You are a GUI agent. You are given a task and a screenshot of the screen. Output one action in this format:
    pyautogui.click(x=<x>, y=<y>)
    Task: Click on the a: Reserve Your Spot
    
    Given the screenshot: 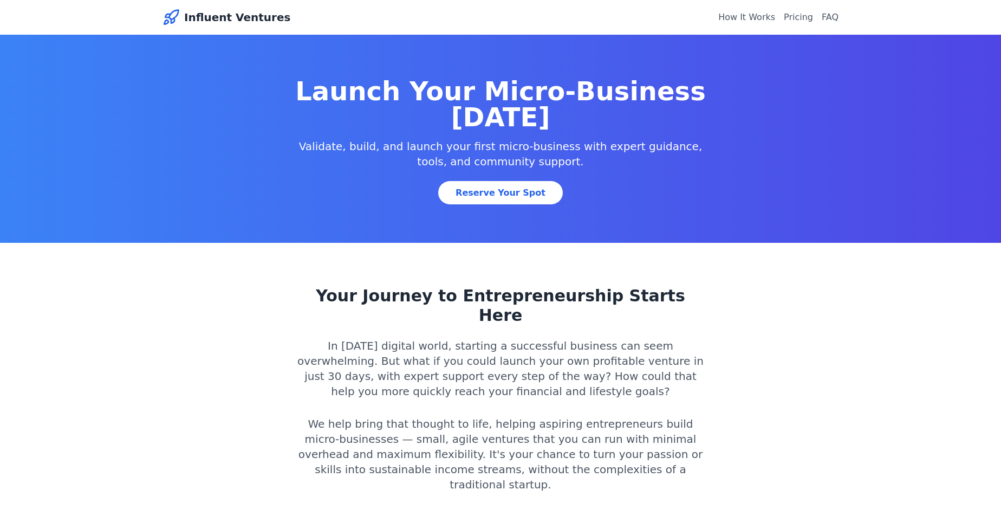 What is the action you would take?
    pyautogui.click(x=501, y=192)
    